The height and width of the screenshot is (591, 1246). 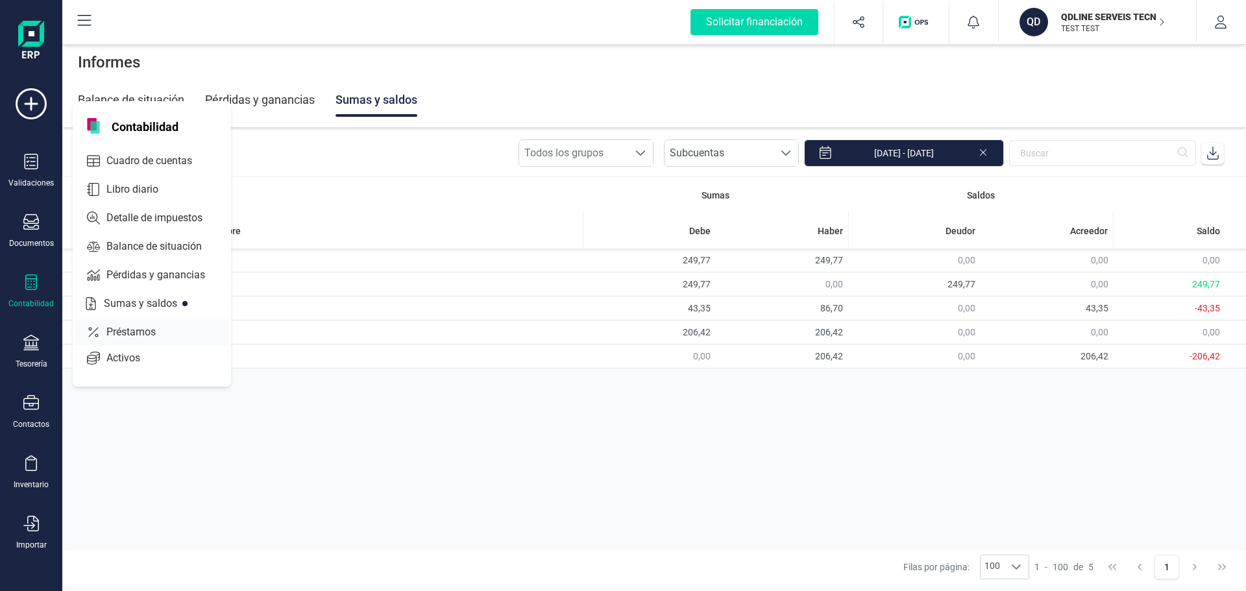 What do you see at coordinates (1167, 567) in the screenshot?
I see `button: Page 1` at bounding box center [1167, 567].